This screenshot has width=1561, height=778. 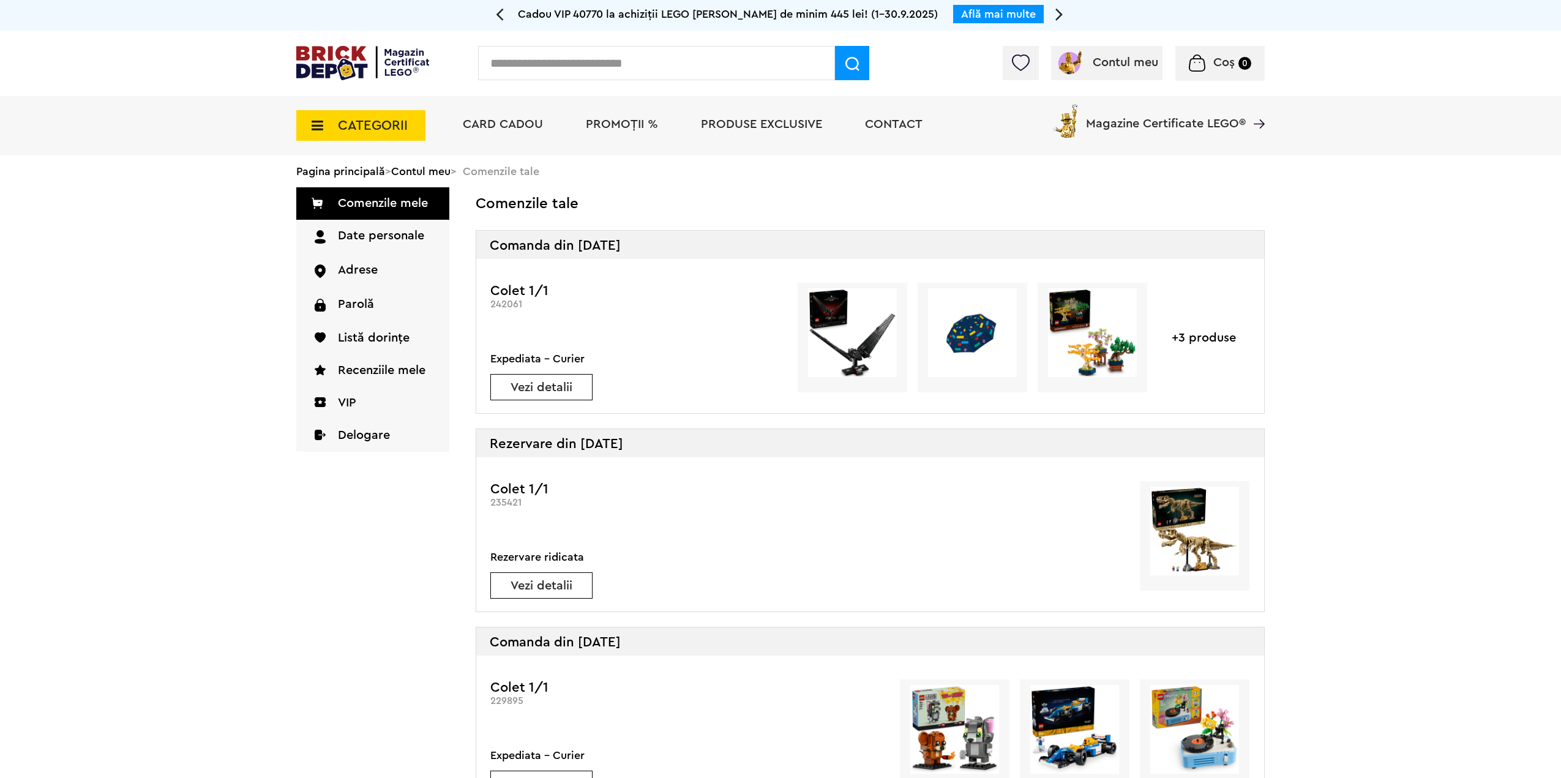 I want to click on span: PROMOȚII %, so click(x=622, y=124).